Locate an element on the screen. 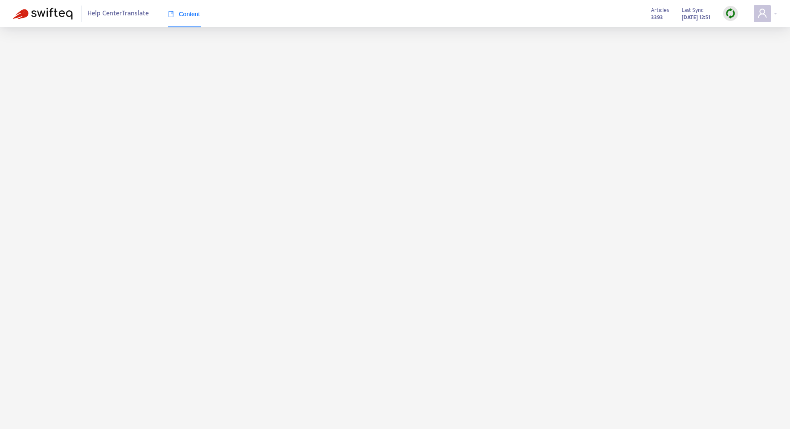 The image size is (790, 429). span: Help Center Translate is located at coordinates (118, 14).